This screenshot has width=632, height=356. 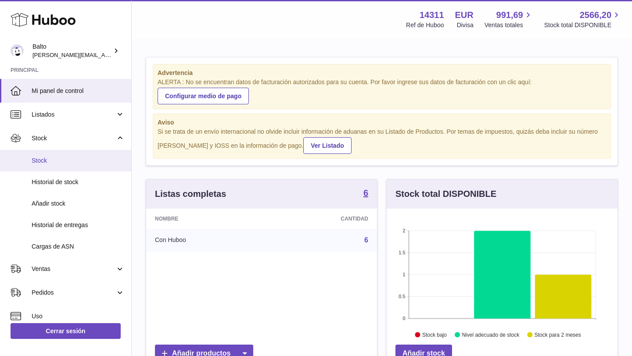 I want to click on a: Ver Listado, so click(x=327, y=146).